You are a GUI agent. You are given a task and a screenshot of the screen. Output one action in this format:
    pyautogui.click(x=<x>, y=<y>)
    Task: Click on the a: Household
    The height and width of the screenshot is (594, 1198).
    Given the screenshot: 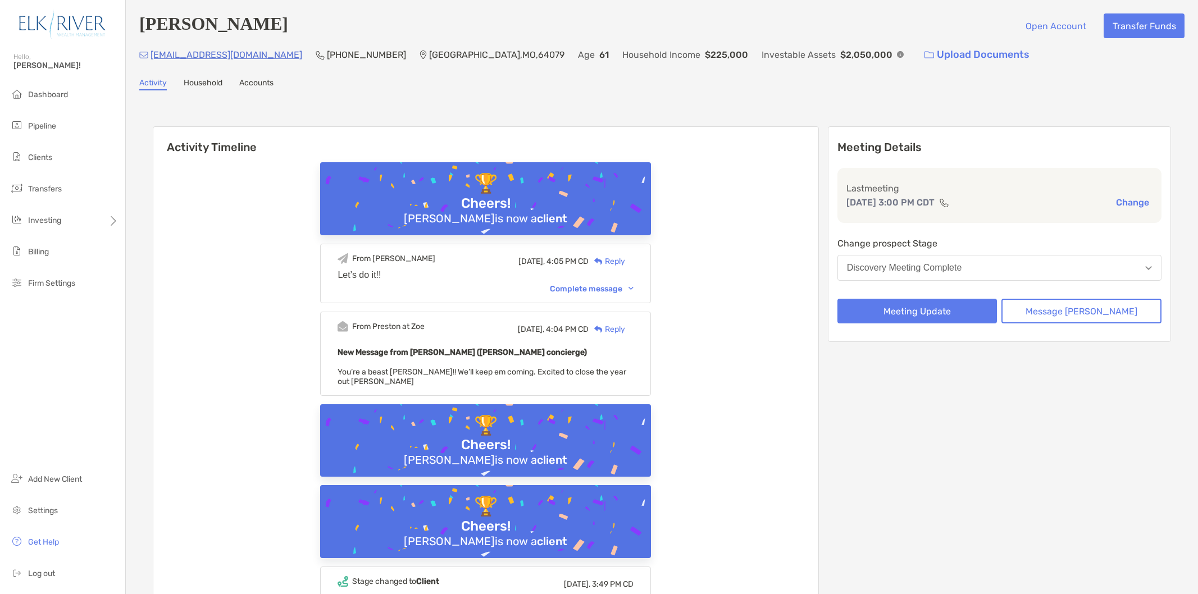 What is the action you would take?
    pyautogui.click(x=203, y=84)
    